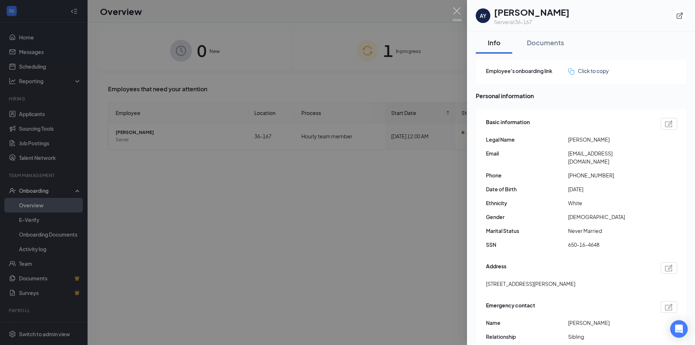  Describe the element at coordinates (581, 96) in the screenshot. I see `span: Personal information` at that location.